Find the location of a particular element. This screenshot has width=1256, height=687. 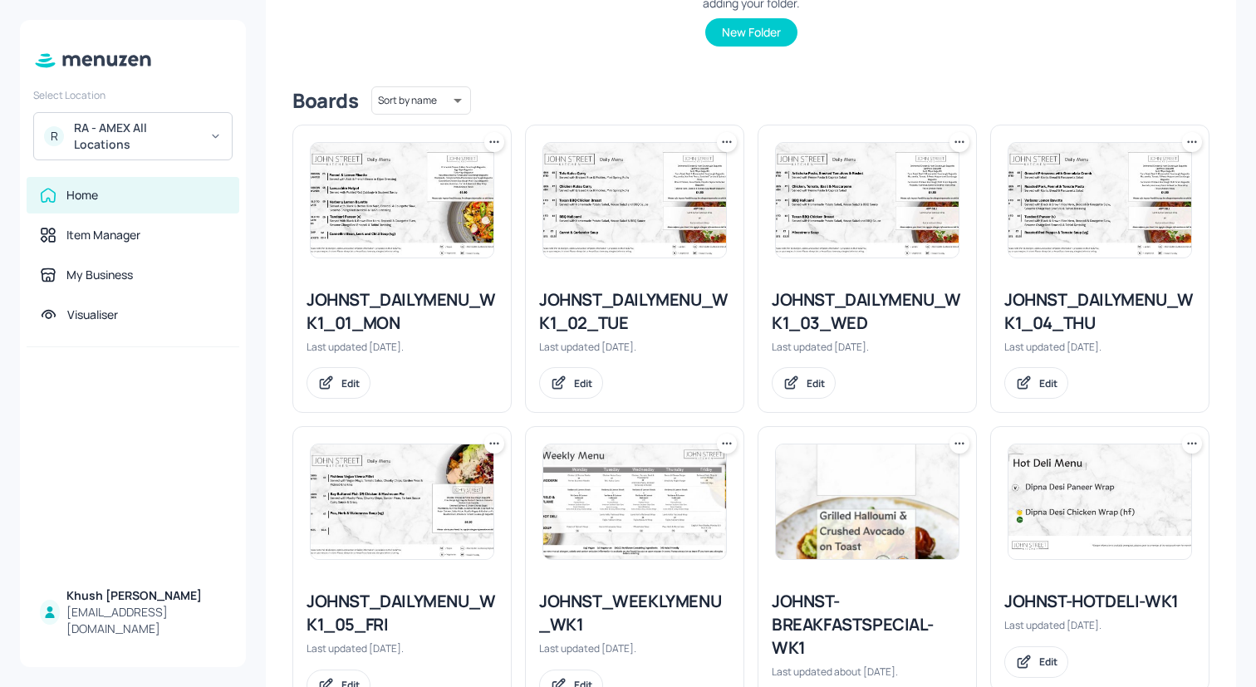

div: JOHNST_DAILYMENU_WK1_05_FRI is located at coordinates (402, 613).